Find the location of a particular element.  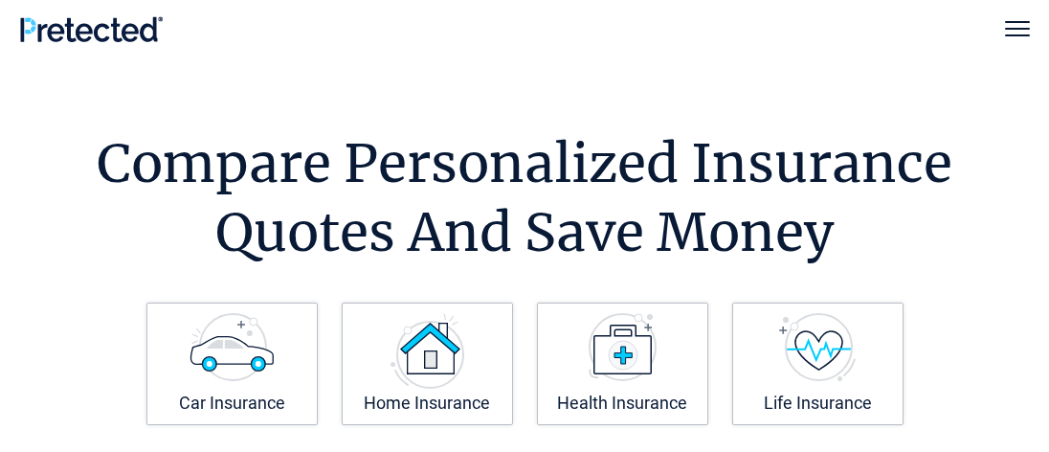

a: Car Insurance is located at coordinates (232, 364).